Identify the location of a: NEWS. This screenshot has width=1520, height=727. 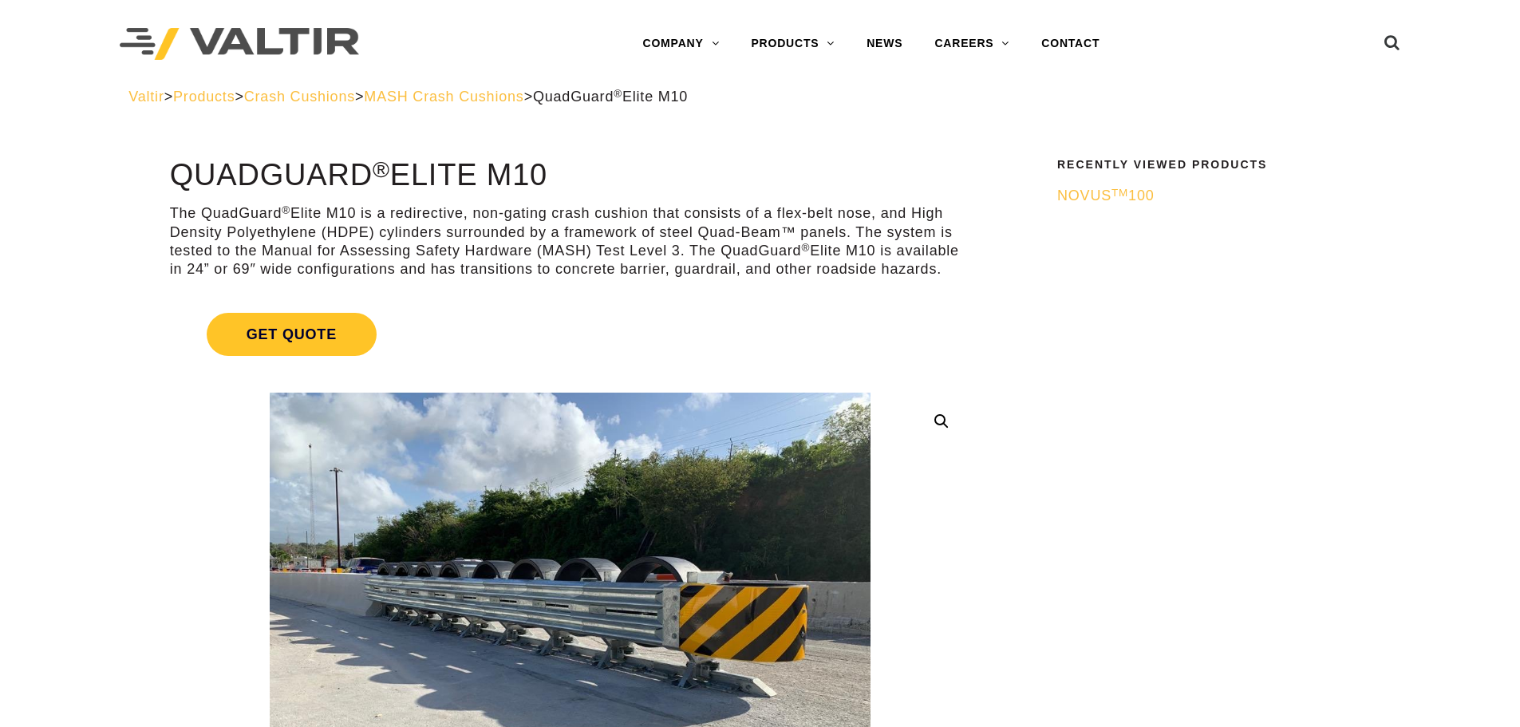
(884, 44).